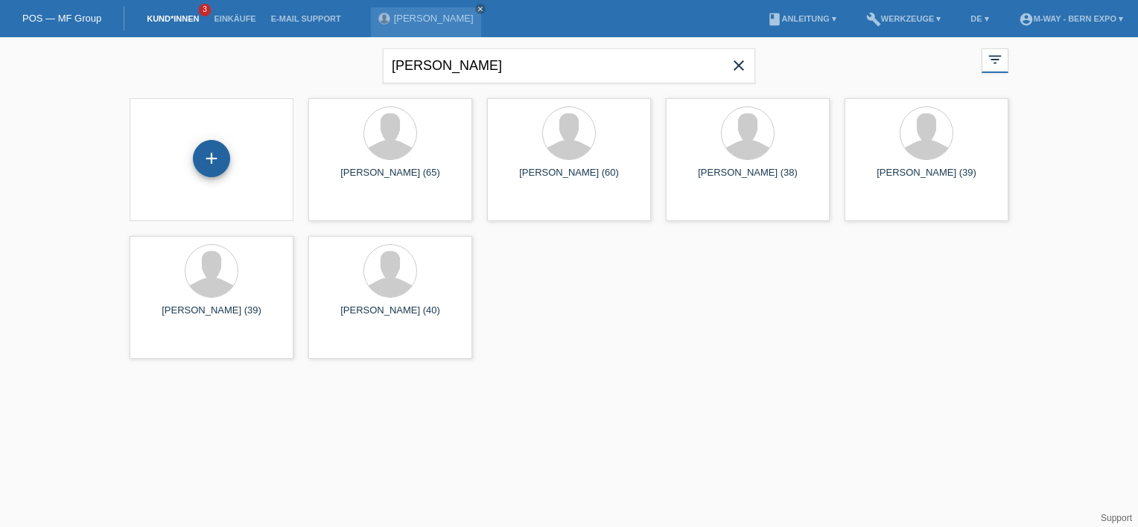 Image resolution: width=1138 pixels, height=527 pixels. What do you see at coordinates (995, 60) in the screenshot?
I see `i: filter_list` at bounding box center [995, 60].